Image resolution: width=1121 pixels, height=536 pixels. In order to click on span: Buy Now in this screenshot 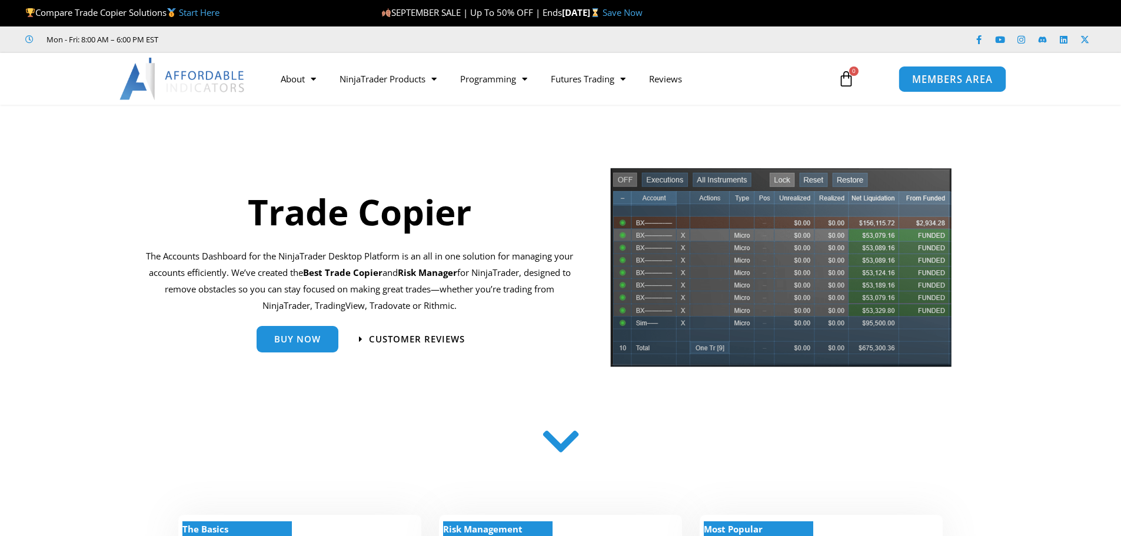, I will do `click(297, 339)`.